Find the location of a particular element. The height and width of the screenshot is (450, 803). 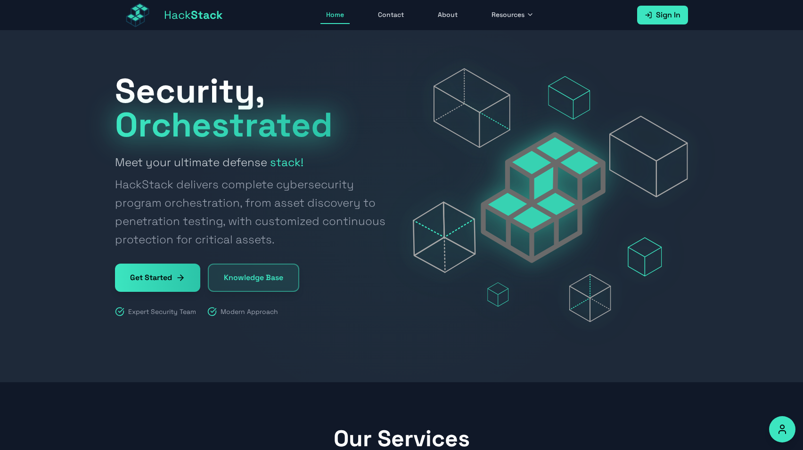

h1: Security, is located at coordinates (253, 108).